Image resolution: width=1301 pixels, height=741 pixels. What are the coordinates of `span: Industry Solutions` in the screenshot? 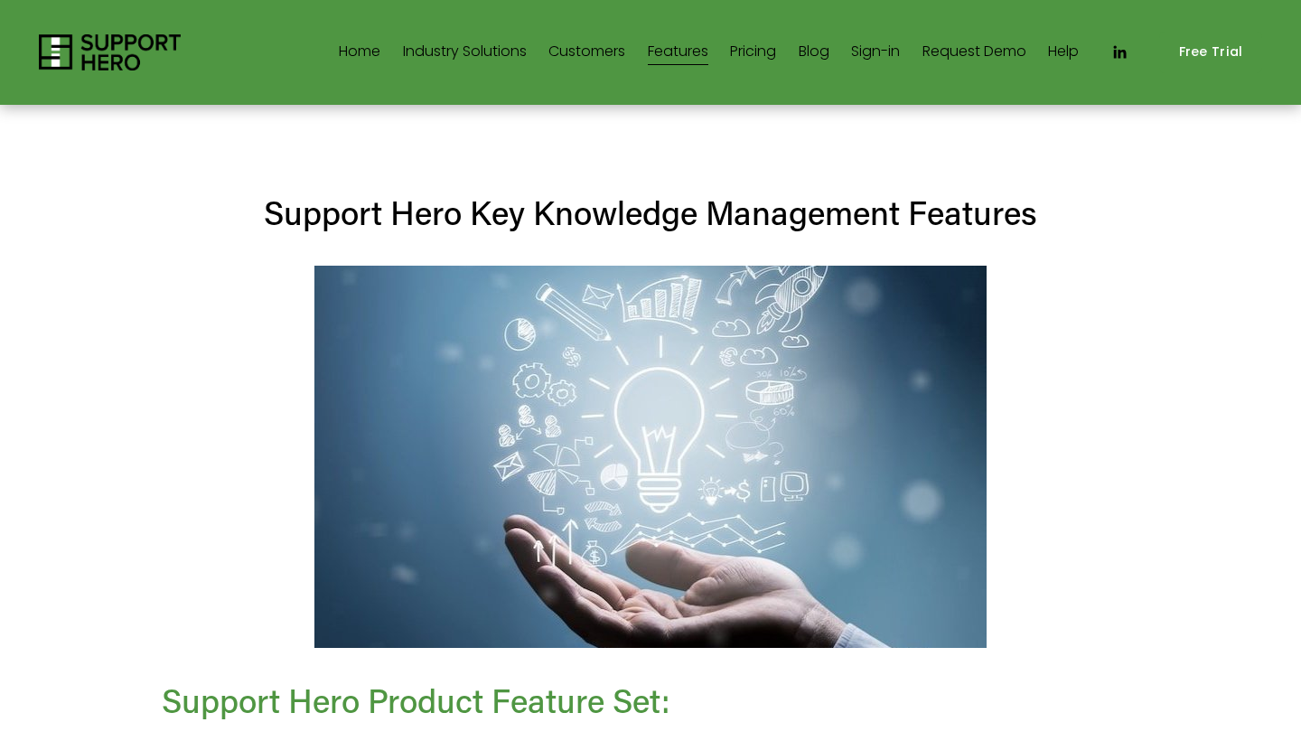 It's located at (464, 51).